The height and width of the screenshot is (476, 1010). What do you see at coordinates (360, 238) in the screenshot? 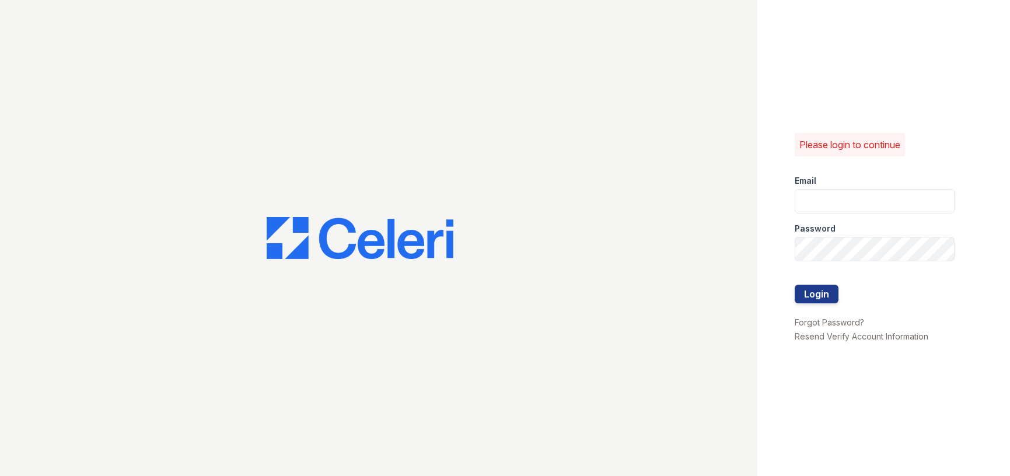
I see `img: CE_Logo_Blue-a8612792a0a2168367f1c8372b55b34899dd931a85d93a1a3d3e32e68fde9ad4.png` at bounding box center [360, 238].